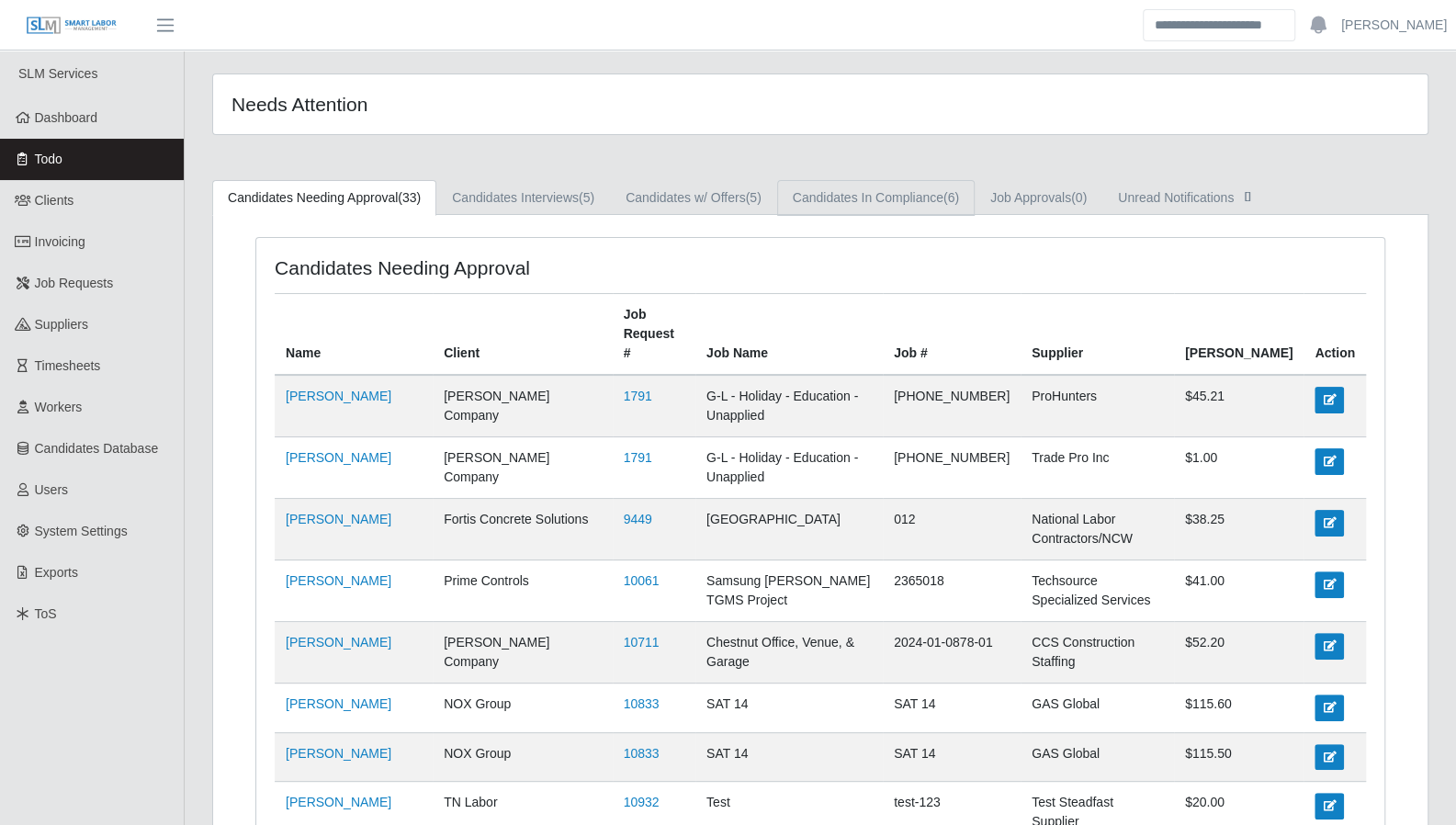 The height and width of the screenshot is (825, 1456). Describe the element at coordinates (693, 198) in the screenshot. I see `a: Candidates w/ Offers` at that location.